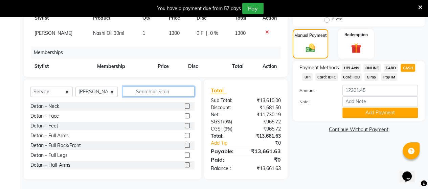  I want to click on span: UPI, so click(307, 77).